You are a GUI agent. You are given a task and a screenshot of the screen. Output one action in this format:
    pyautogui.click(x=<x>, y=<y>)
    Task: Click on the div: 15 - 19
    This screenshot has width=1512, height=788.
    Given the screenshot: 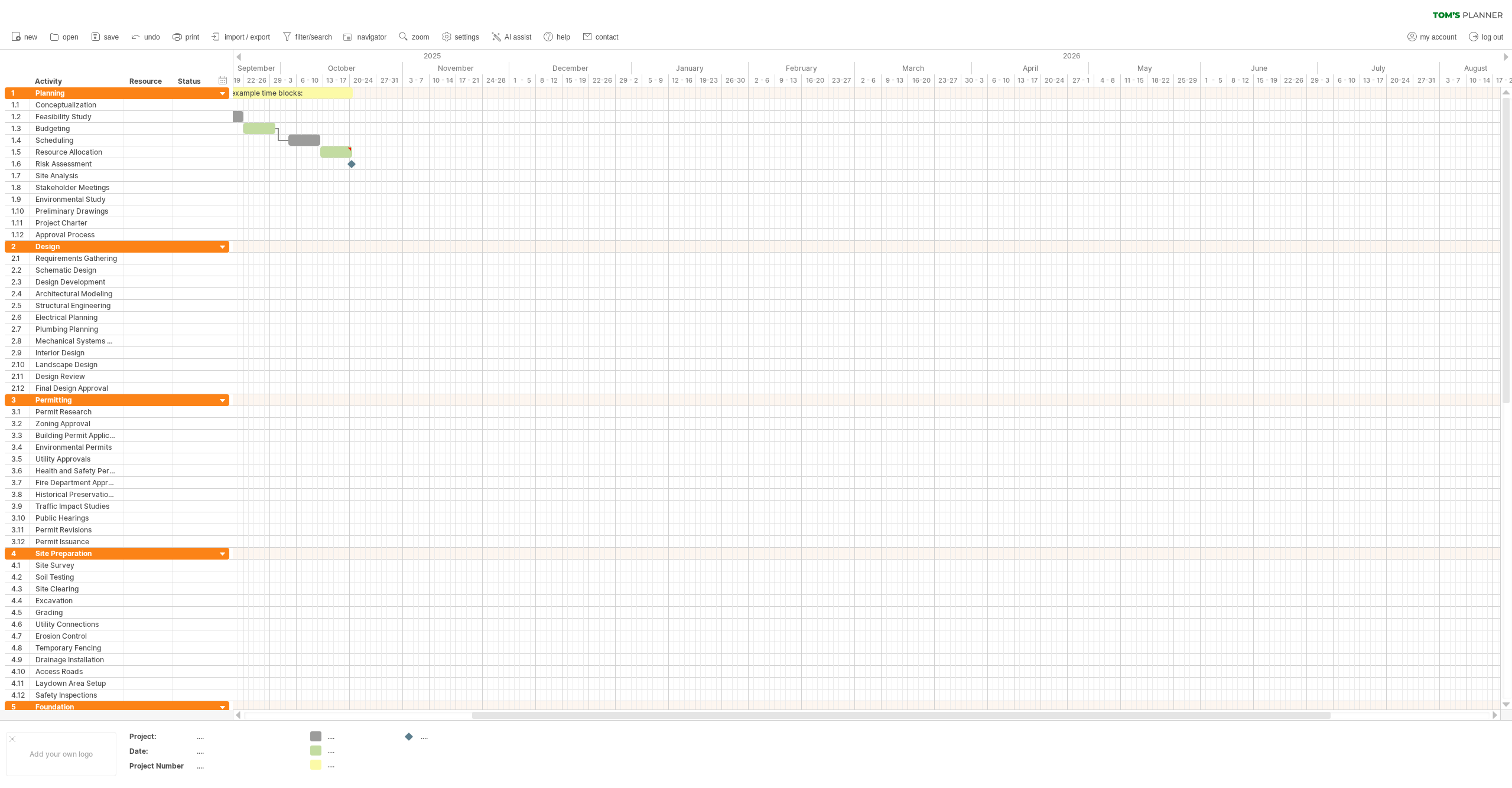 What is the action you would take?
    pyautogui.click(x=1267, y=80)
    